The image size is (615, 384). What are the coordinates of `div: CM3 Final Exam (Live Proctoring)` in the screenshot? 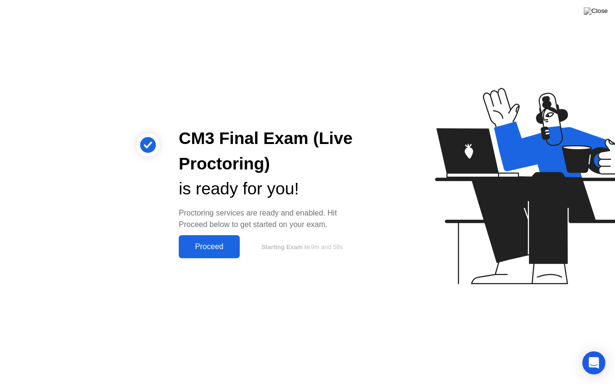 It's located at (268, 151).